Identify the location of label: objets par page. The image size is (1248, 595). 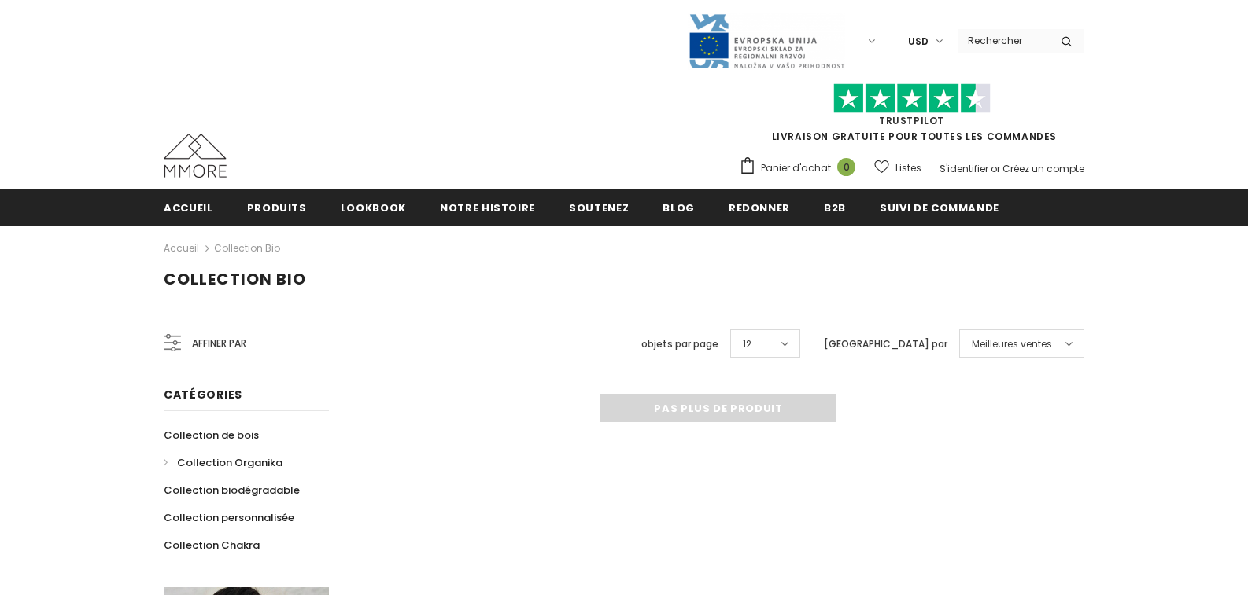
(680, 345).